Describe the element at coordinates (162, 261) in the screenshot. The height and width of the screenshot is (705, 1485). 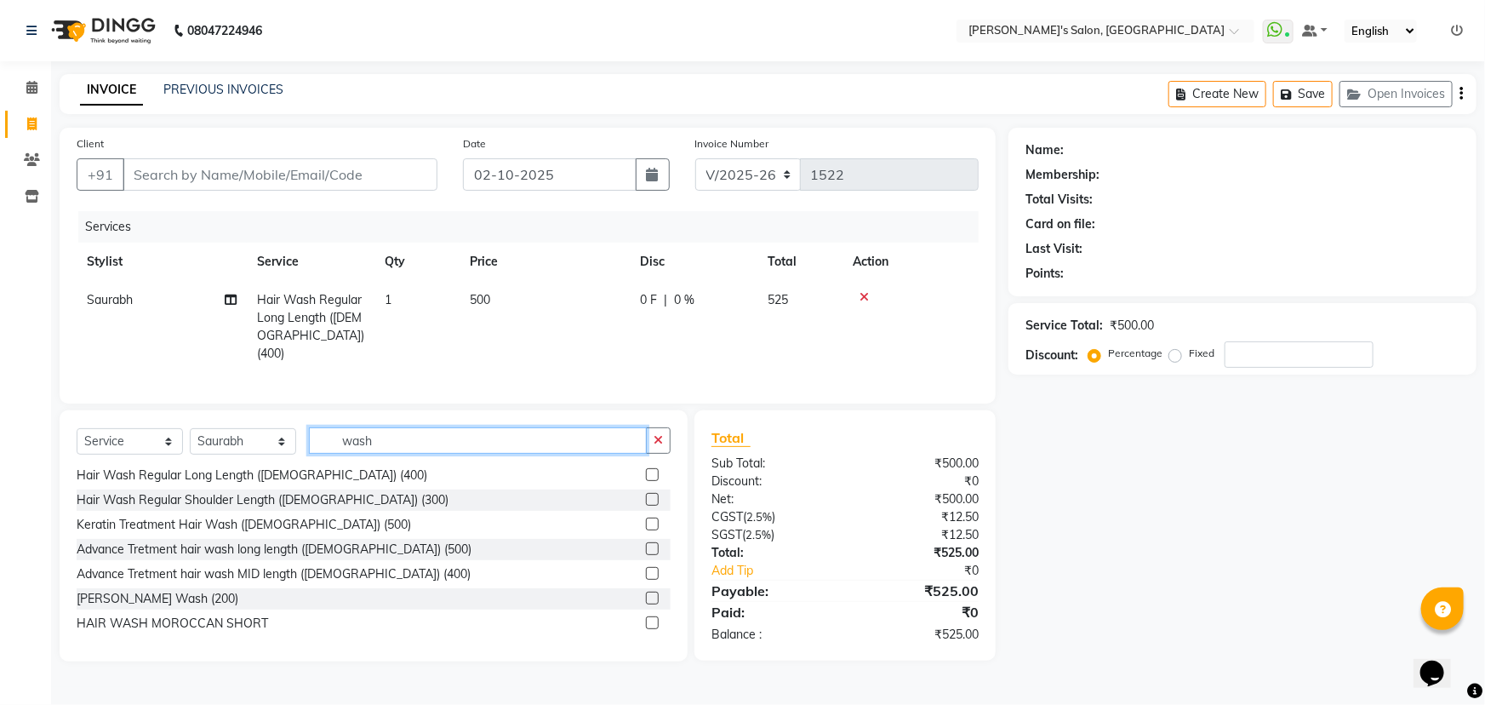
I see `th: Stylist` at that location.